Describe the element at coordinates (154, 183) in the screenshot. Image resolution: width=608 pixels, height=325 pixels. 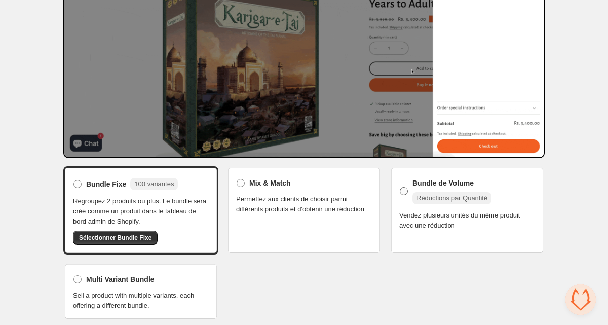
I see `span: 100 variantes` at that location.